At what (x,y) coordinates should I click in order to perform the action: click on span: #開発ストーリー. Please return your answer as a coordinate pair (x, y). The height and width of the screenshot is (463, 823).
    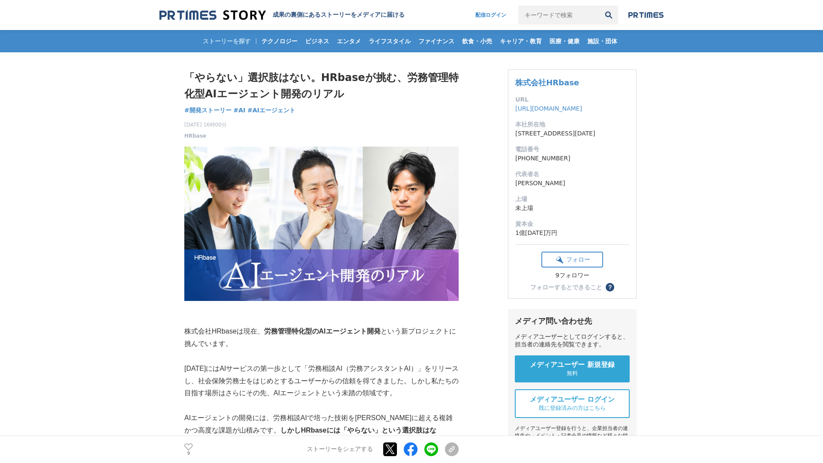
    Looking at the image, I should click on (208, 110).